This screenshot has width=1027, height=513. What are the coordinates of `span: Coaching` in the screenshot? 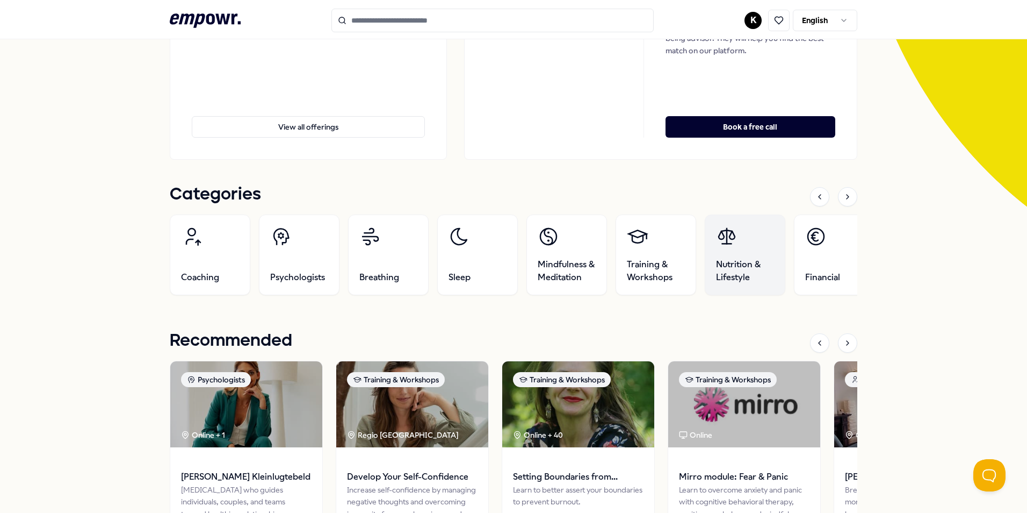 It's located at (200, 277).